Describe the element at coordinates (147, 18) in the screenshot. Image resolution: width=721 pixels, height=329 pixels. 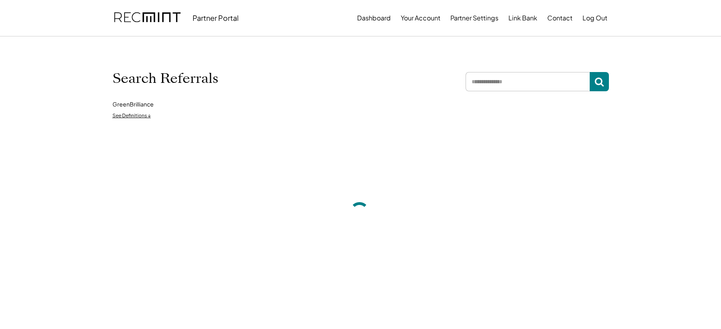
I see `img: recmint-logotype%403x.png` at that location.